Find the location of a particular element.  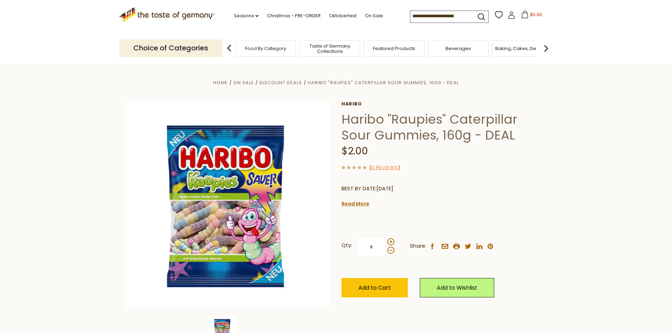

span: Share: is located at coordinates (418, 246).